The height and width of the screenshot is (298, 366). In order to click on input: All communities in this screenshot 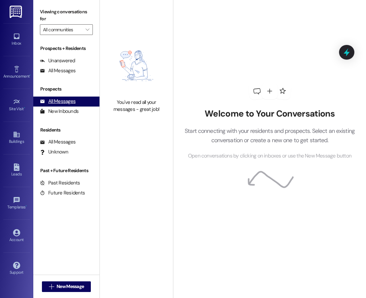, I will do `click(63, 30)`.